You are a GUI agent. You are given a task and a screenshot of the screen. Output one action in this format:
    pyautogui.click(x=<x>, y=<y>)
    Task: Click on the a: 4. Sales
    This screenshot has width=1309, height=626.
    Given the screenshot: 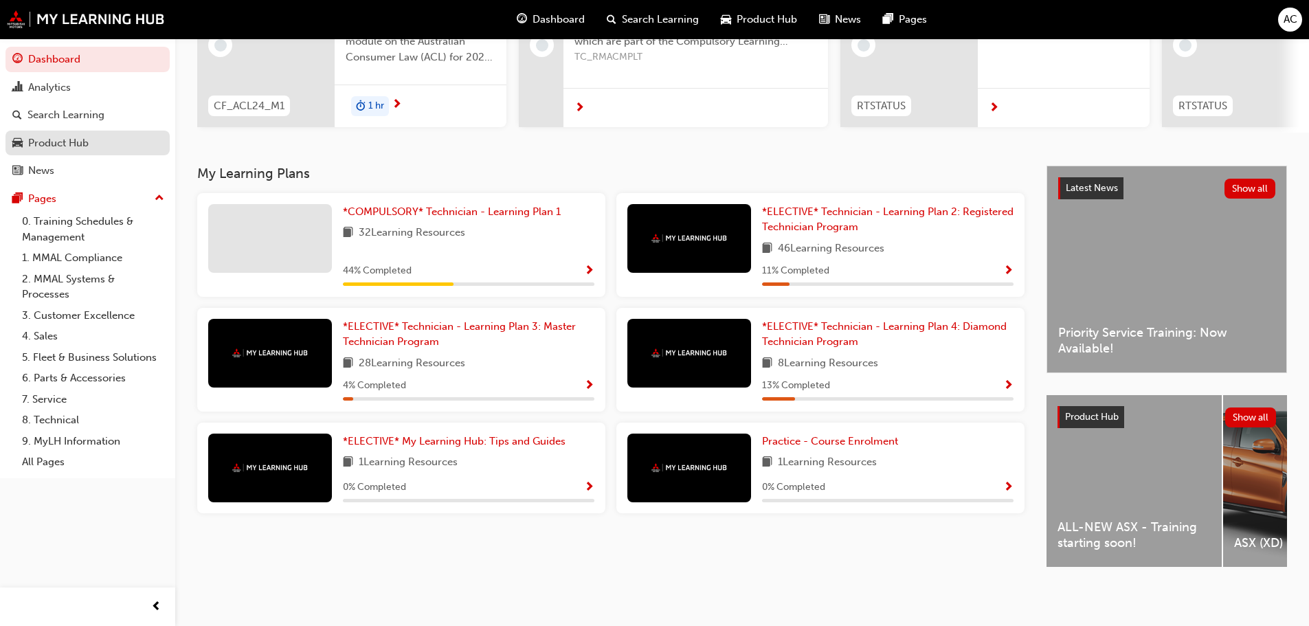 What is the action you would take?
    pyautogui.click(x=93, y=336)
    